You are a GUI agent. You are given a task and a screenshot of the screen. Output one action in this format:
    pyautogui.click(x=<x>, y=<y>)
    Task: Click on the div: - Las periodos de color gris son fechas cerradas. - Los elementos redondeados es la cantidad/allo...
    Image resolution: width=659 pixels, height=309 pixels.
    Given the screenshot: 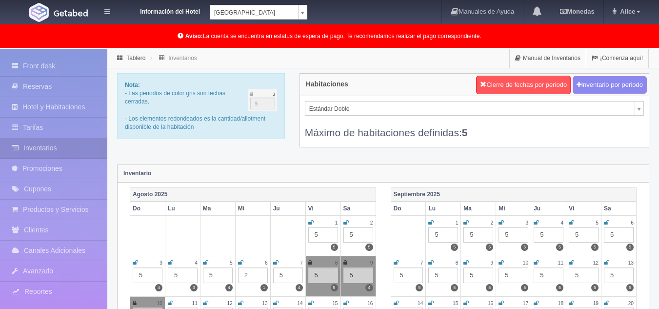 What is the action you would take?
    pyautogui.click(x=201, y=106)
    